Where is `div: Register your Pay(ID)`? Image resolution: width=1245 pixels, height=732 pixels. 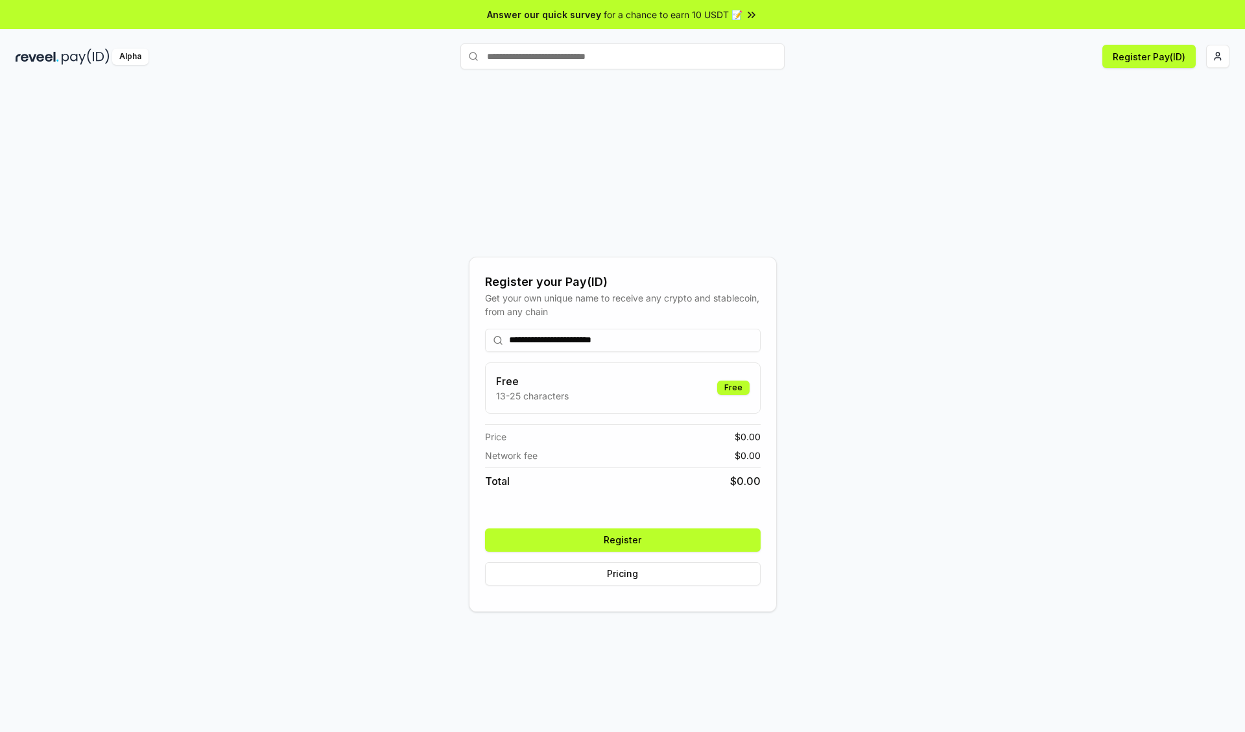
div: Register your Pay(ID) is located at coordinates (623, 282).